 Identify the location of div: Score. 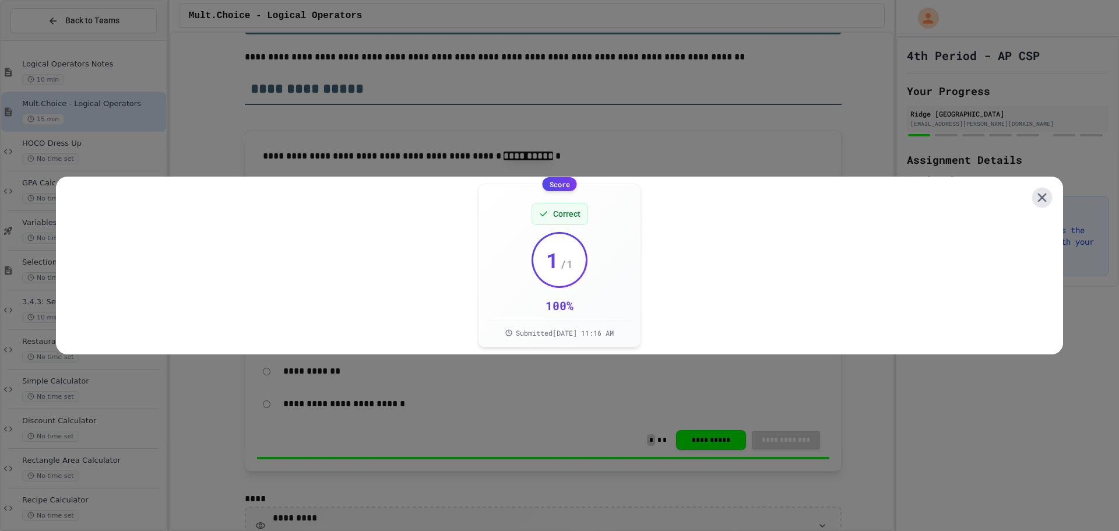
(559, 184).